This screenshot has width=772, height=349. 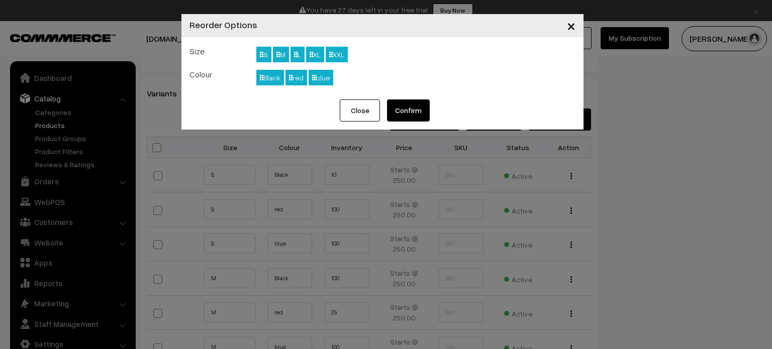 I want to click on div: red, so click(x=296, y=77).